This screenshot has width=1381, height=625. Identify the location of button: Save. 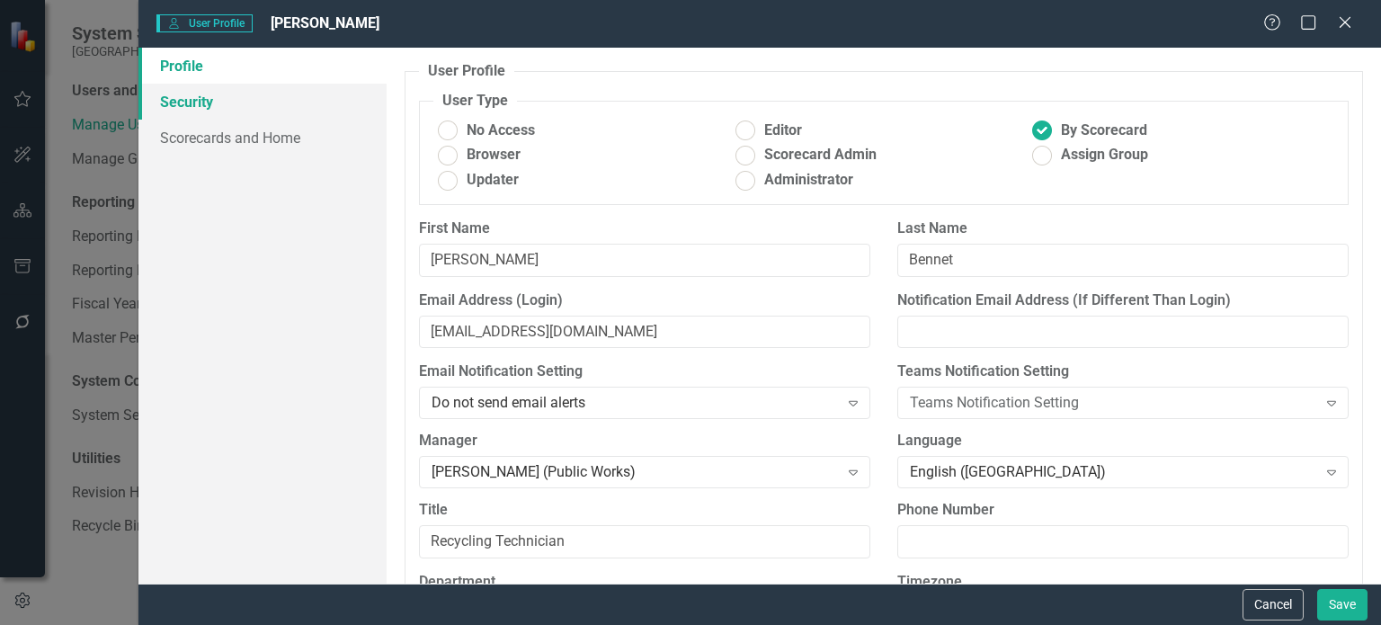
(1343, 604).